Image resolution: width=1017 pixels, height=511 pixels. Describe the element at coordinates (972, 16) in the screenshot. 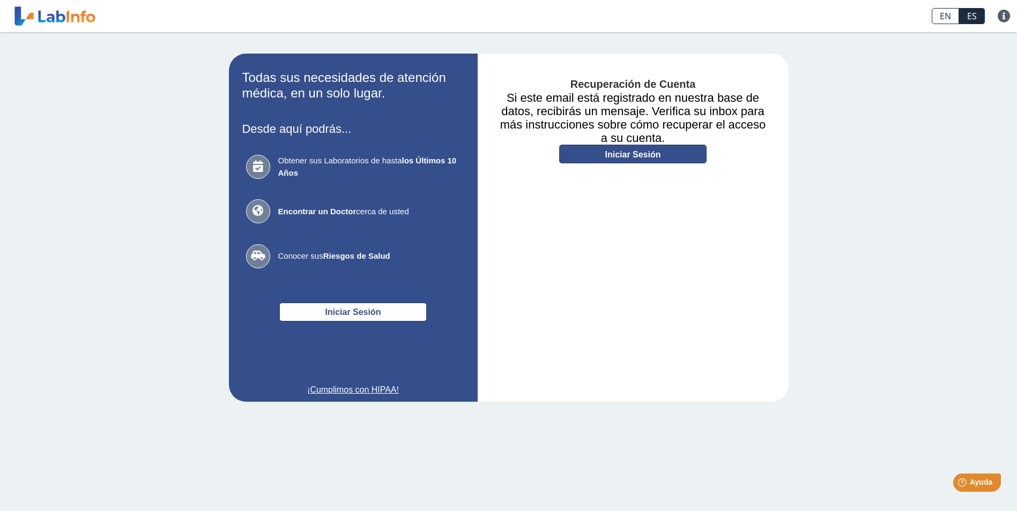

I see `a: ES` at that location.